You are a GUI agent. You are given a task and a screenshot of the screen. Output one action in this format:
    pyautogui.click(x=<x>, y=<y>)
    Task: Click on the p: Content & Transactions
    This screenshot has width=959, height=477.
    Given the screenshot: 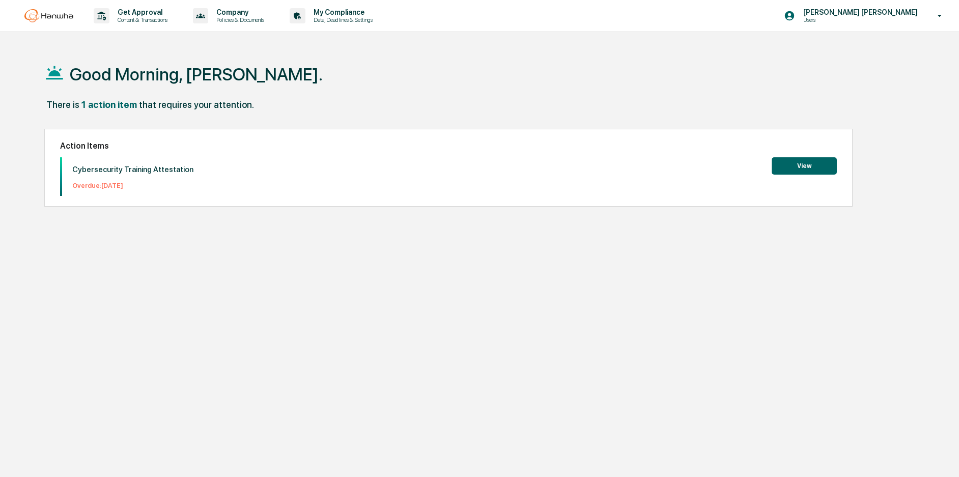 What is the action you would take?
    pyautogui.click(x=141, y=20)
    